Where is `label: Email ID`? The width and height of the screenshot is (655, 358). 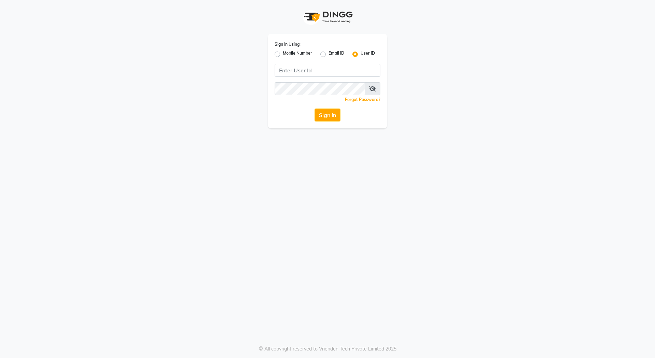
label: Email ID is located at coordinates (336, 54).